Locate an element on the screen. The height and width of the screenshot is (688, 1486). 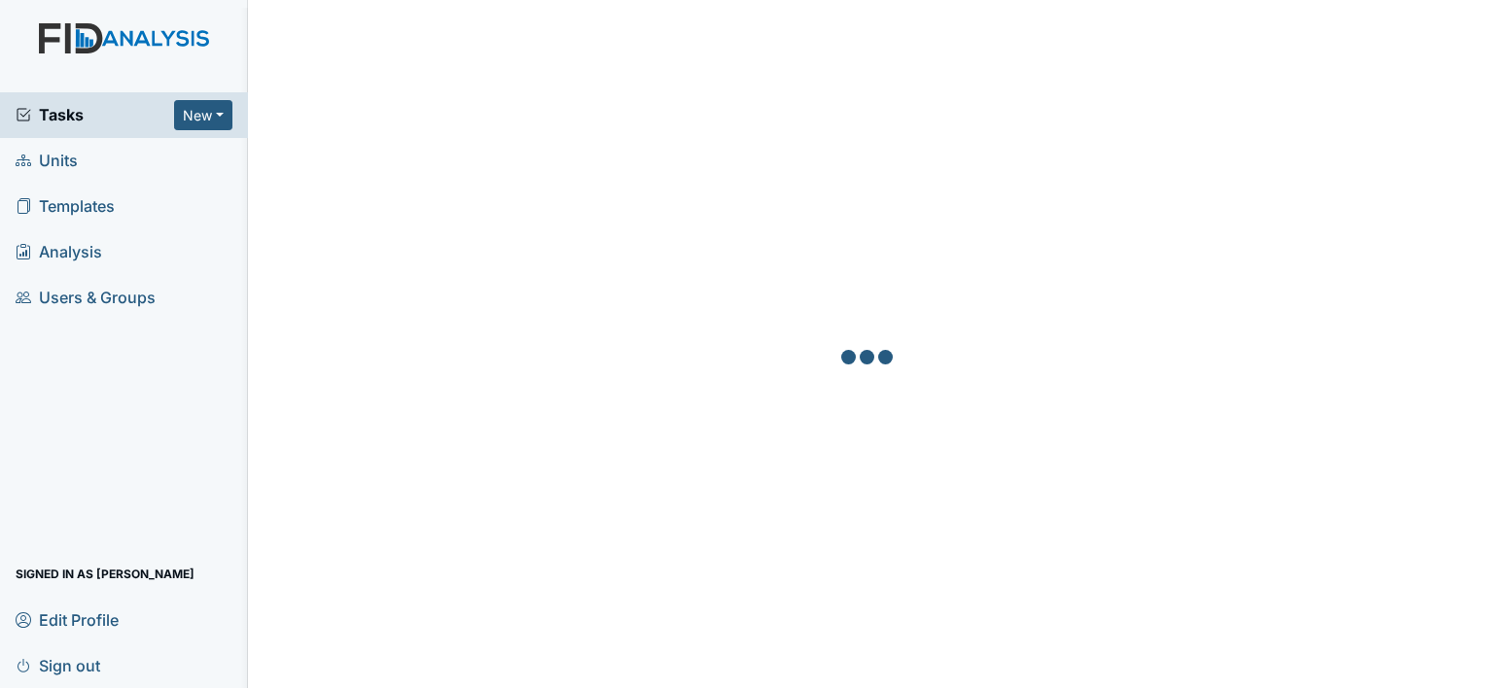
span: Edit Profile is located at coordinates (67, 619).